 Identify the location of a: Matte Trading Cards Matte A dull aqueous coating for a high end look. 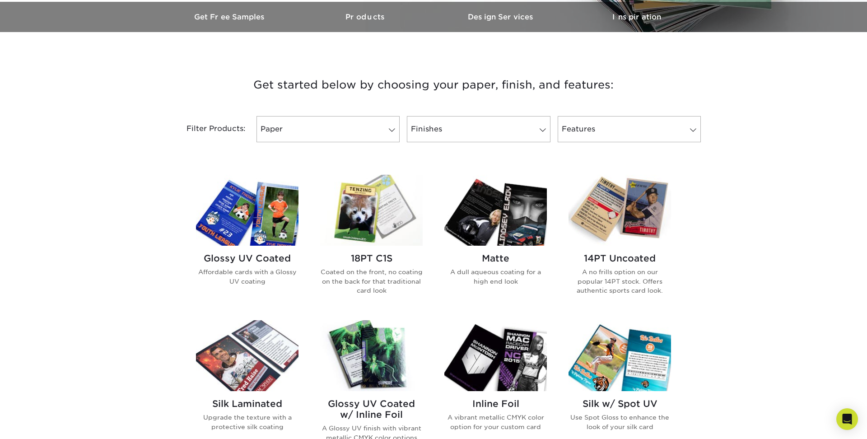
(496, 242).